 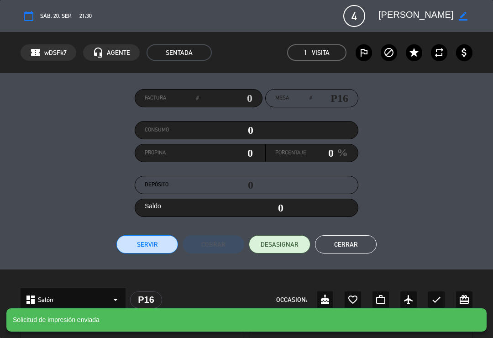 What do you see at coordinates (247, 320) in the screenshot?
I see `notyf-toast: Solicitud de impresión enviada` at bounding box center [247, 320].